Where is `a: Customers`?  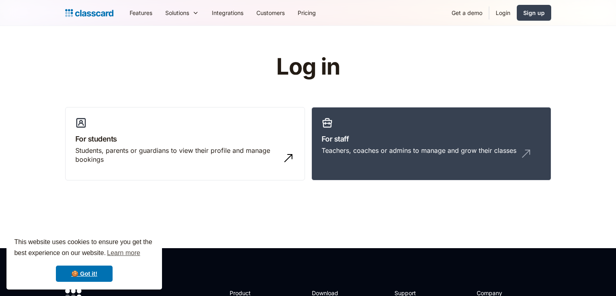 a: Customers is located at coordinates (271, 13).